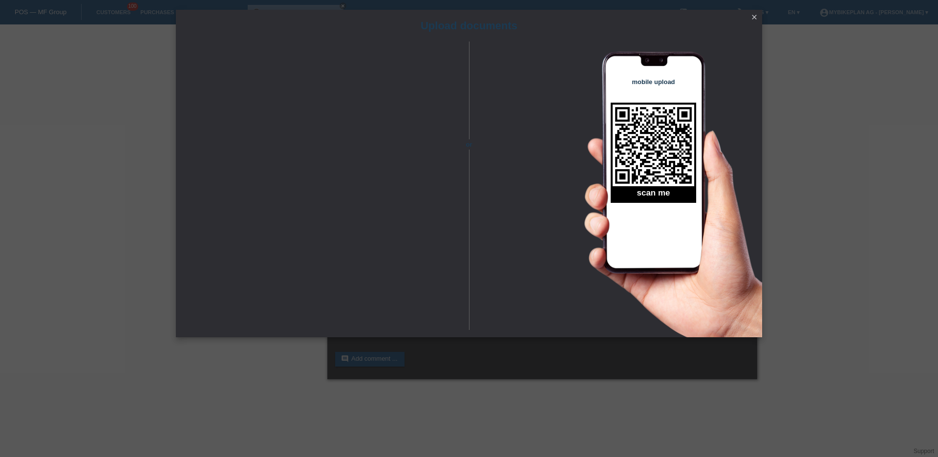 This screenshot has height=457, width=938. I want to click on i: close, so click(754, 17).